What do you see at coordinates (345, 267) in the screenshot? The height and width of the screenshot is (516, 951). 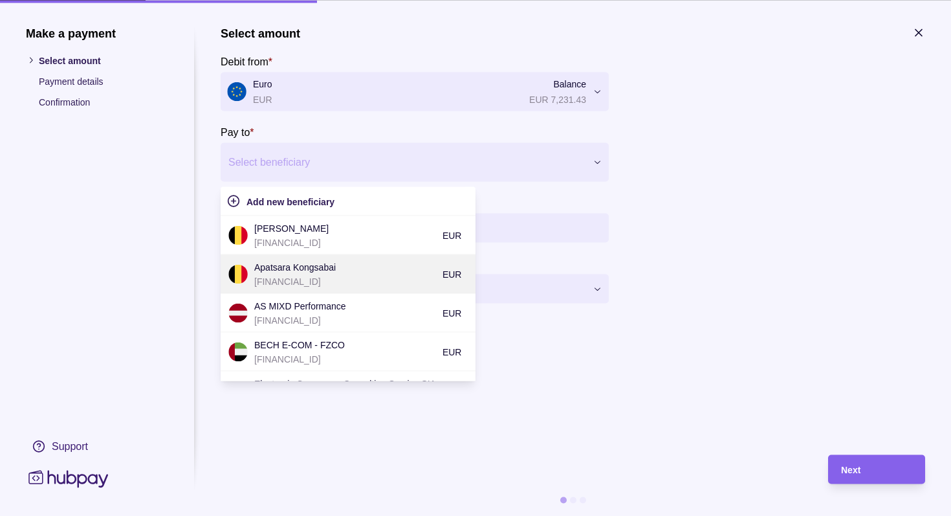 I see `p: Apatsara Kongsabai` at bounding box center [345, 267].